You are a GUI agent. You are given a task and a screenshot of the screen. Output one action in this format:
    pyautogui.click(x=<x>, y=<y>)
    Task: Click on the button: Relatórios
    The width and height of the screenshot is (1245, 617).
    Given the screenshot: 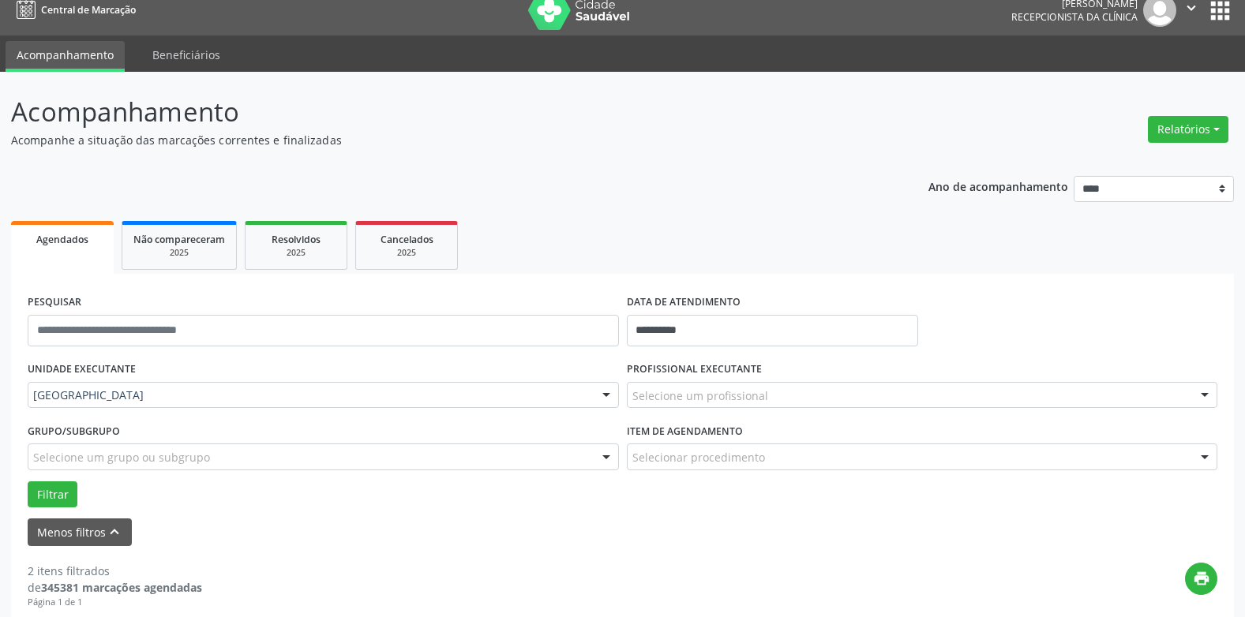 What is the action you would take?
    pyautogui.click(x=1188, y=129)
    